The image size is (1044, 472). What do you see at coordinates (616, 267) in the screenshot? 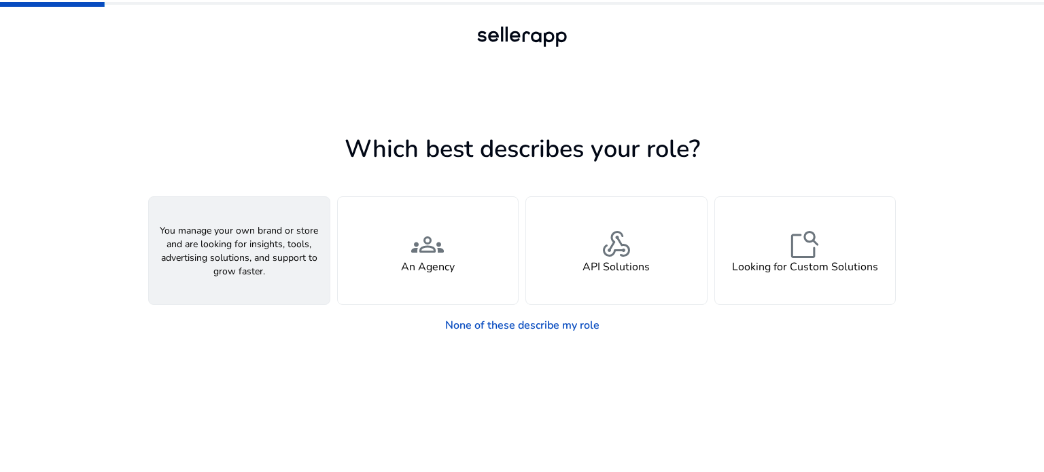
I see `h4: API Solutions` at bounding box center [616, 267].